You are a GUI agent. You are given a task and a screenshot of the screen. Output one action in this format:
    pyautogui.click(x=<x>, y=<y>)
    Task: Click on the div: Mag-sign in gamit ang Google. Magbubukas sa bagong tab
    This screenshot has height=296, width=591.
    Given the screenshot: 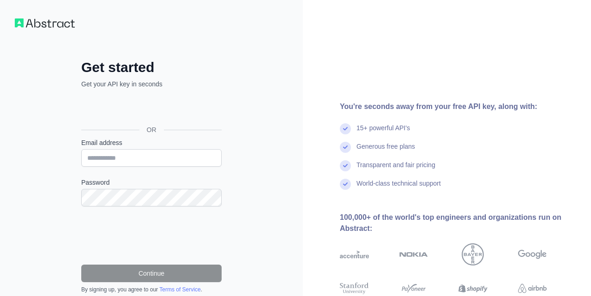 What is the action you would take?
    pyautogui.click(x=151, y=109)
    